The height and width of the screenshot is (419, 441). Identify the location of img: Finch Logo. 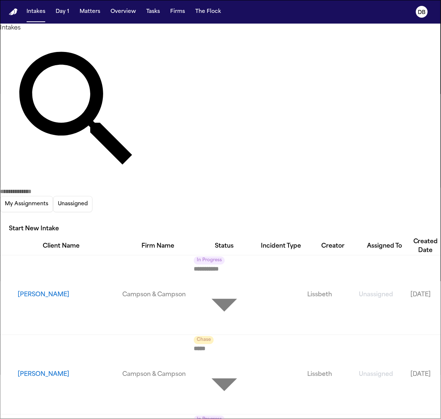
(13, 12).